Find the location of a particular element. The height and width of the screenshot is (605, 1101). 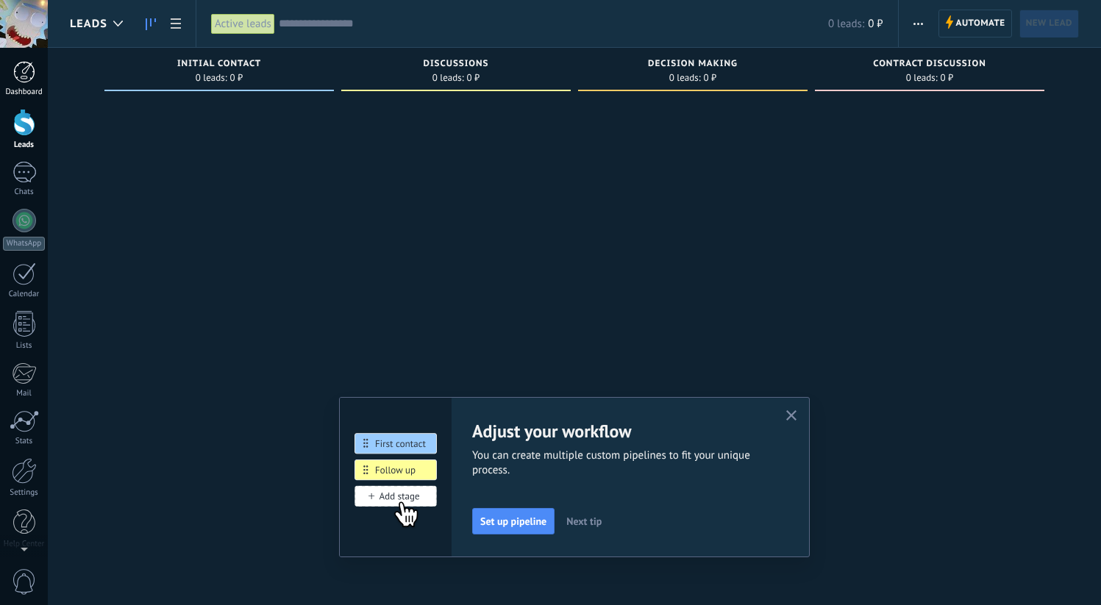

a: Automate is located at coordinates (975, 24).